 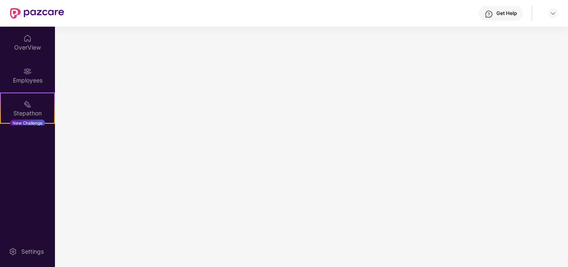 What do you see at coordinates (27, 113) in the screenshot?
I see `div: Stepathon` at bounding box center [27, 113].